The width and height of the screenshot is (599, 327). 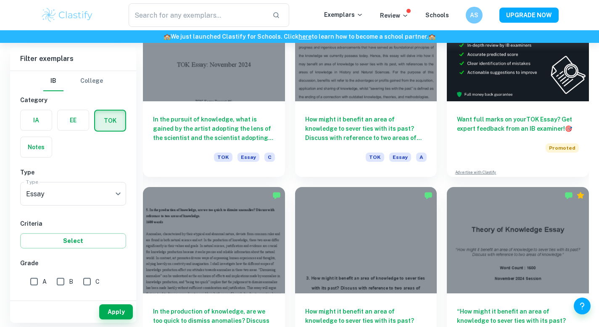 I want to click on a: Schools, so click(x=437, y=15).